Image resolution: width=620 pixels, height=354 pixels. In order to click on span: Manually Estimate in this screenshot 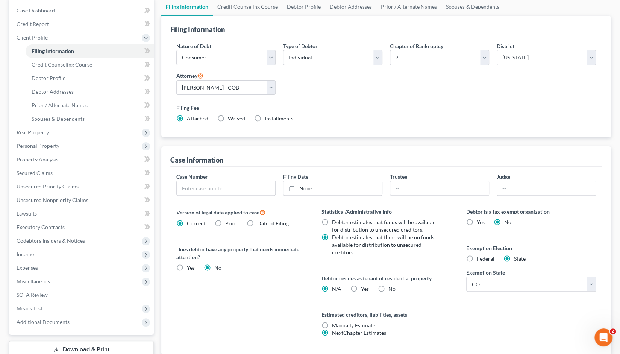, I will do `click(354, 325)`.